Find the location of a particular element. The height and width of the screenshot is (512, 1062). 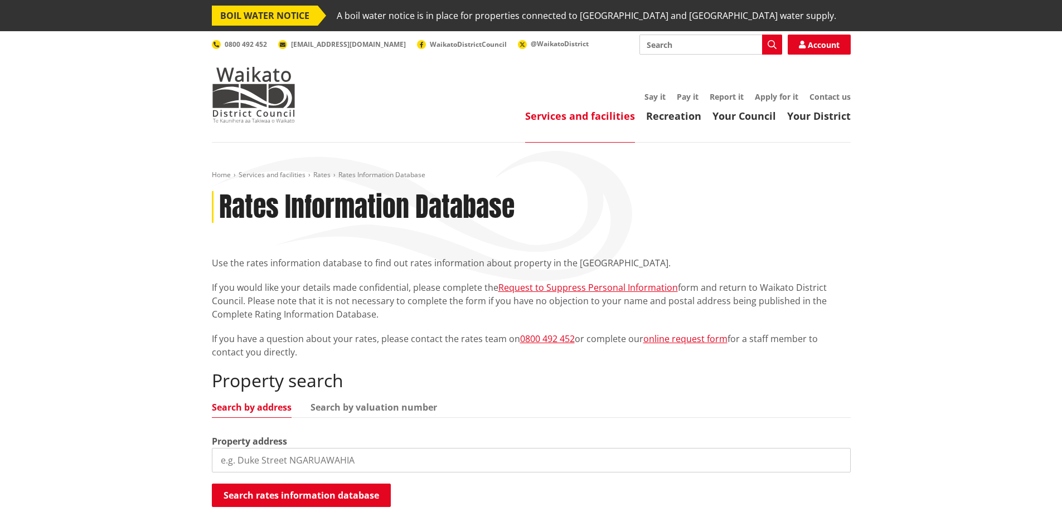

a: Request to Suppress Personal Information is located at coordinates (588, 288).